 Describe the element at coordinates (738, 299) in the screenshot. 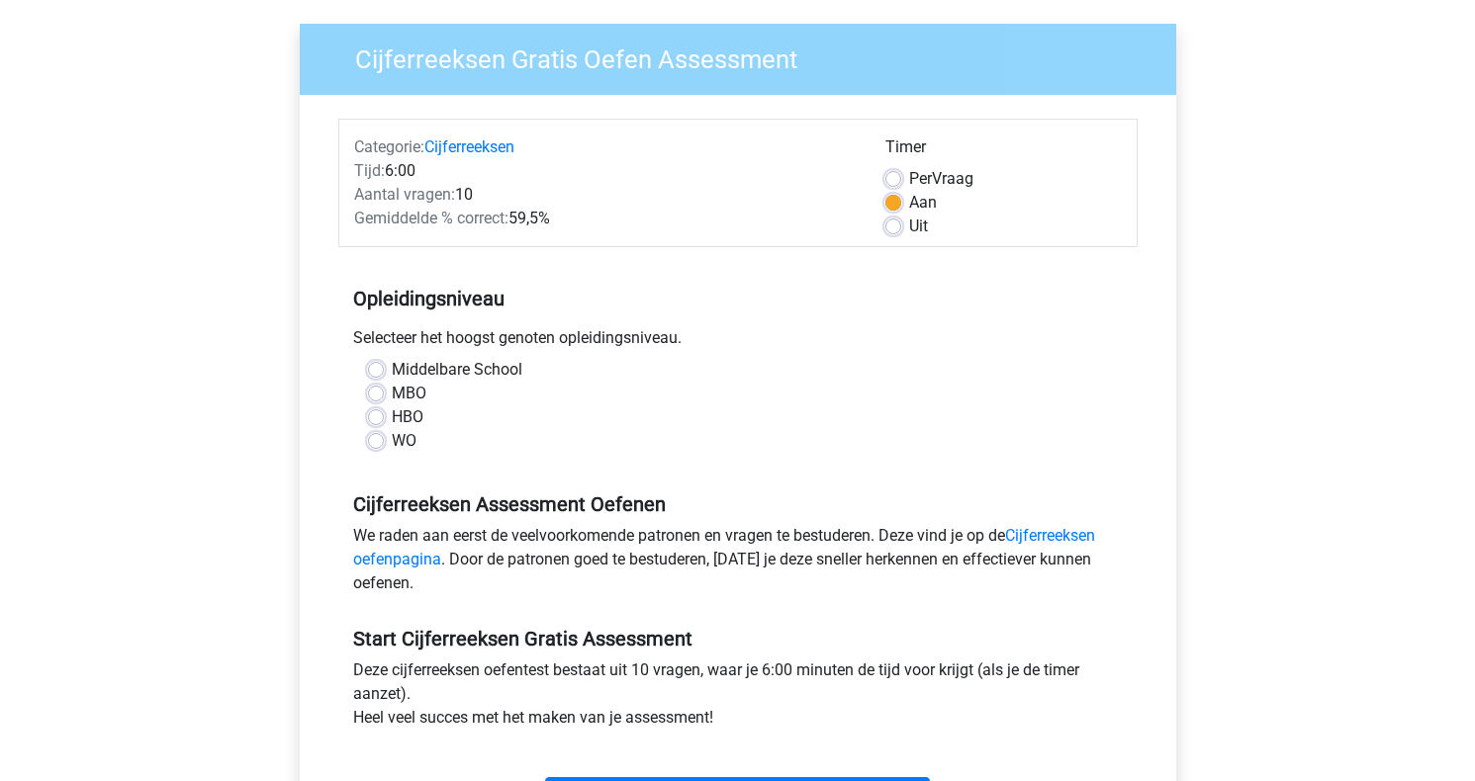

I see `h5: Opleidingsniveau` at that location.